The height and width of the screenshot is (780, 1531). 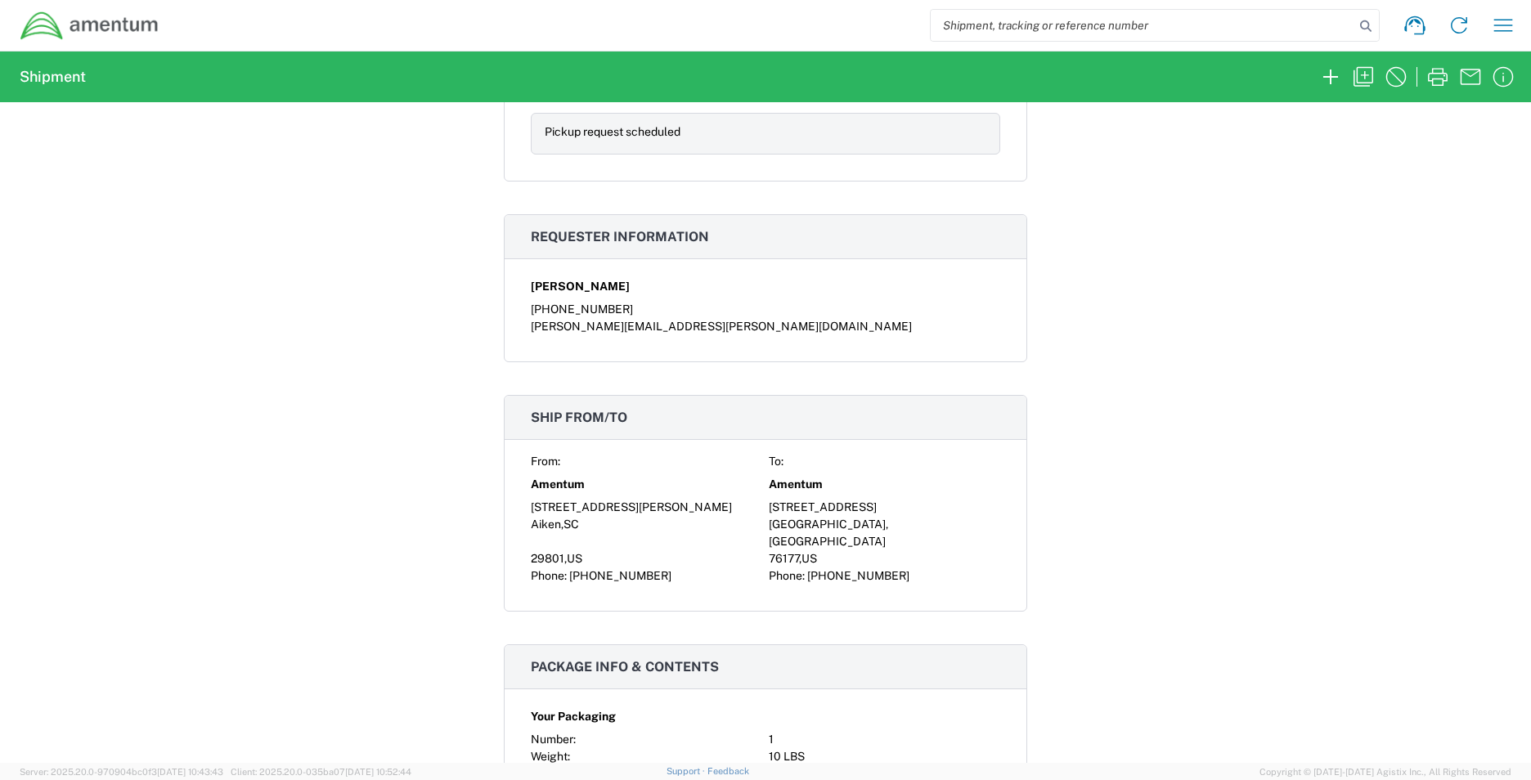 I want to click on img: dyncorp, so click(x=89, y=25).